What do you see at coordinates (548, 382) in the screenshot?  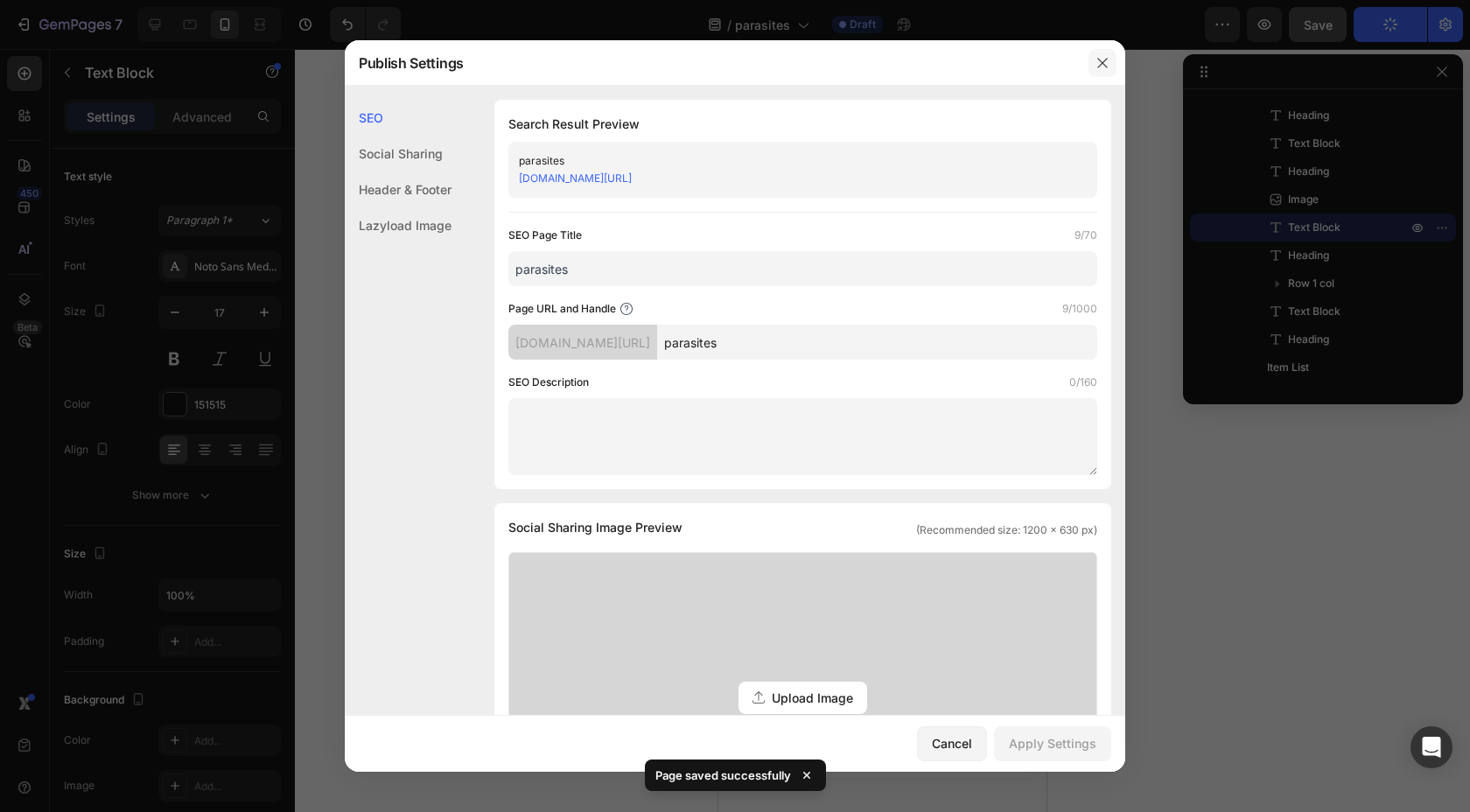 I see `label: SEO Description` at bounding box center [548, 382].